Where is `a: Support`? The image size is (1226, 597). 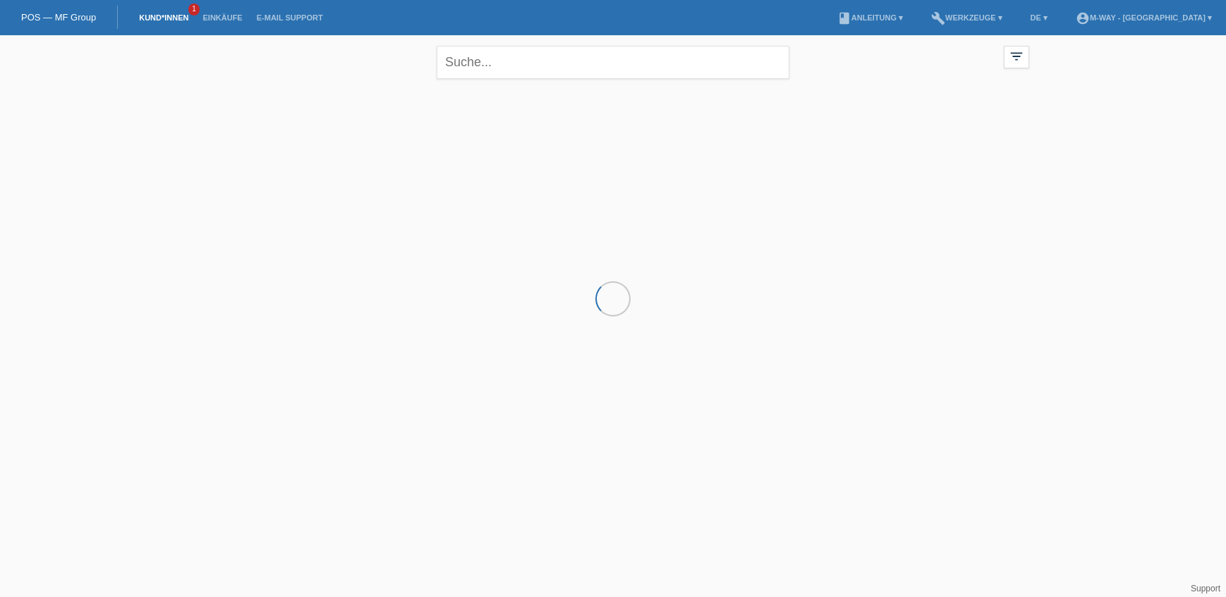 a: Support is located at coordinates (1205, 589).